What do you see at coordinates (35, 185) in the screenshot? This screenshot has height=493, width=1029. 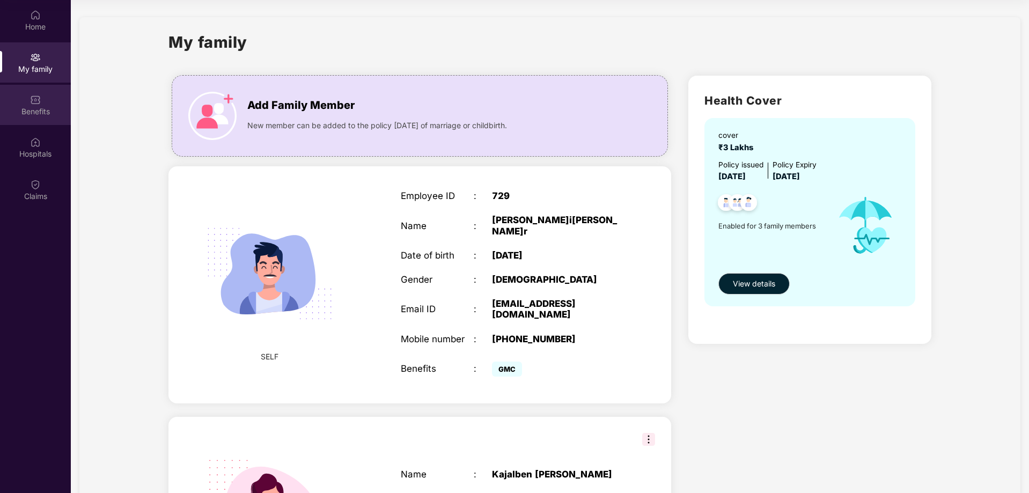 I see `img: svg+xml;base64,PHN2ZyBpZD0iQ2xhaW0iIHhtbG5zPSJodHRwOi8vd3d3LnczLm9yZy8yMDAwL3N2ZyIgd2lkdGg9IjIwIi...` at bounding box center [35, 185].